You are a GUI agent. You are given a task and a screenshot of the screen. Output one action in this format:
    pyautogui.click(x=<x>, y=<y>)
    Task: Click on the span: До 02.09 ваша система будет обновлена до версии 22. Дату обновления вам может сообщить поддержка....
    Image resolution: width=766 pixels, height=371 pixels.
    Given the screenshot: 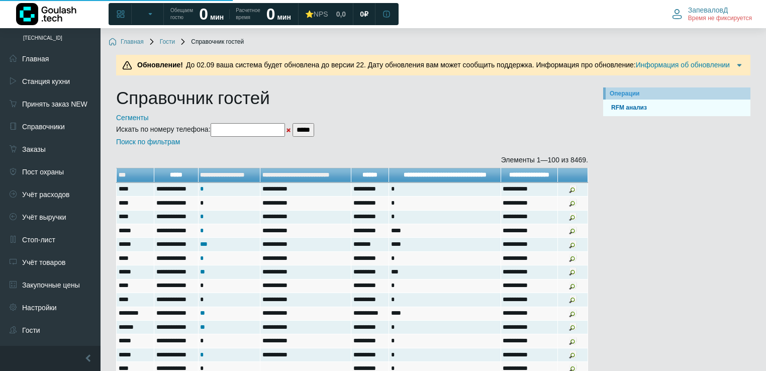 What is the action you would take?
    pyautogui.click(x=431, y=70)
    